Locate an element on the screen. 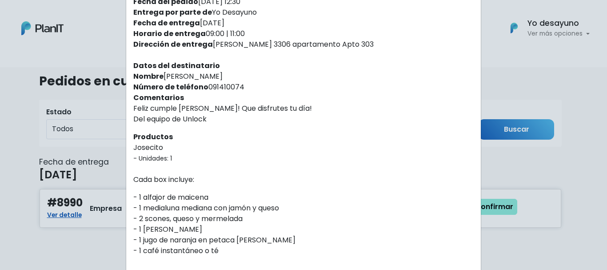 The height and width of the screenshot is (270, 607). strong: Número de teléfono is located at coordinates (171, 87).